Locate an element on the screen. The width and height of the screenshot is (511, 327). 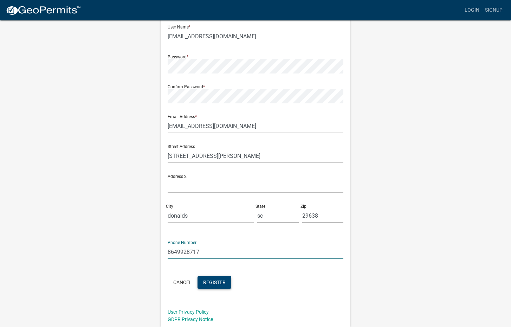
a: GDPR Privacy Notice is located at coordinates (190, 319).